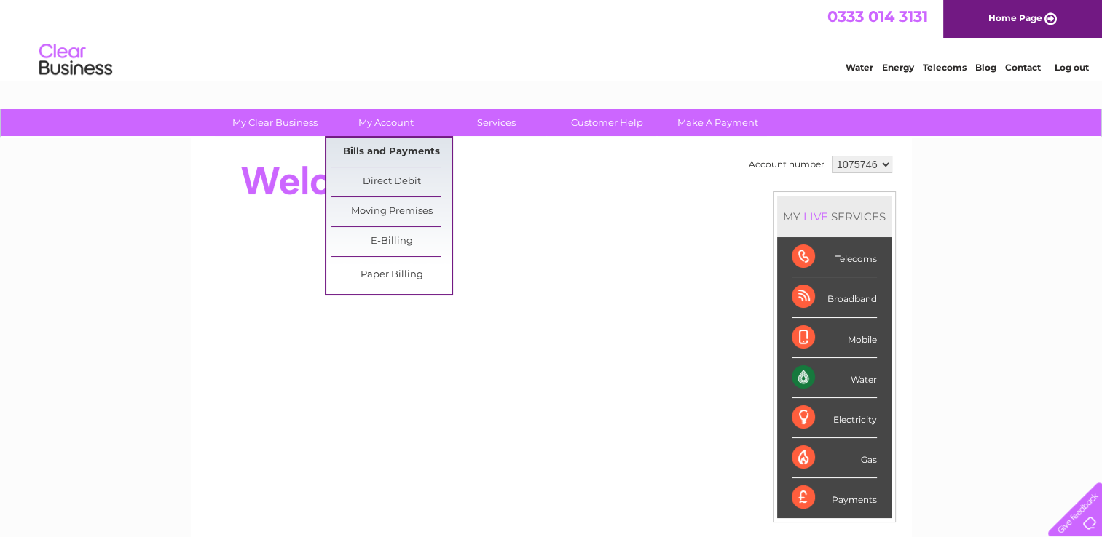 This screenshot has width=1102, height=537. I want to click on a: Customer Help, so click(607, 122).